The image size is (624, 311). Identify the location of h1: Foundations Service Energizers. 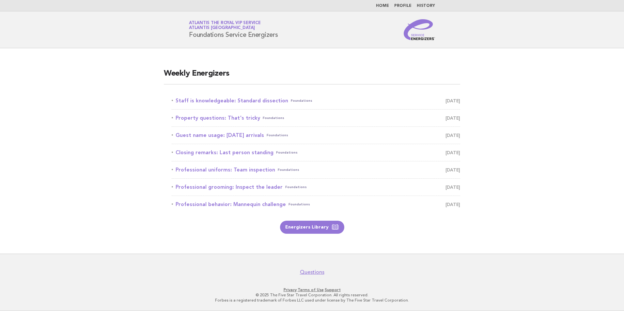
(233, 30).